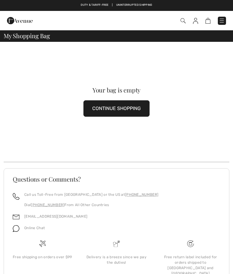 The width and height of the screenshot is (233, 274). What do you see at coordinates (116, 109) in the screenshot?
I see `button: CONTINUE SHOPPING` at bounding box center [116, 109].